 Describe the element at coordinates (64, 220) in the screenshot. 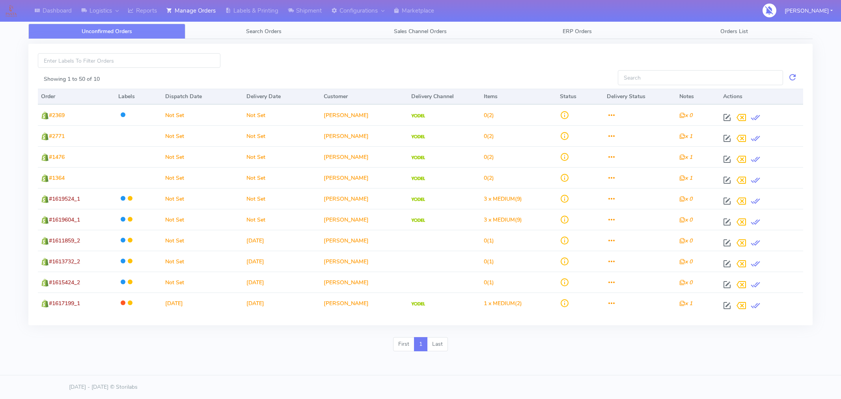

I see `span: #1619604_1` at that location.